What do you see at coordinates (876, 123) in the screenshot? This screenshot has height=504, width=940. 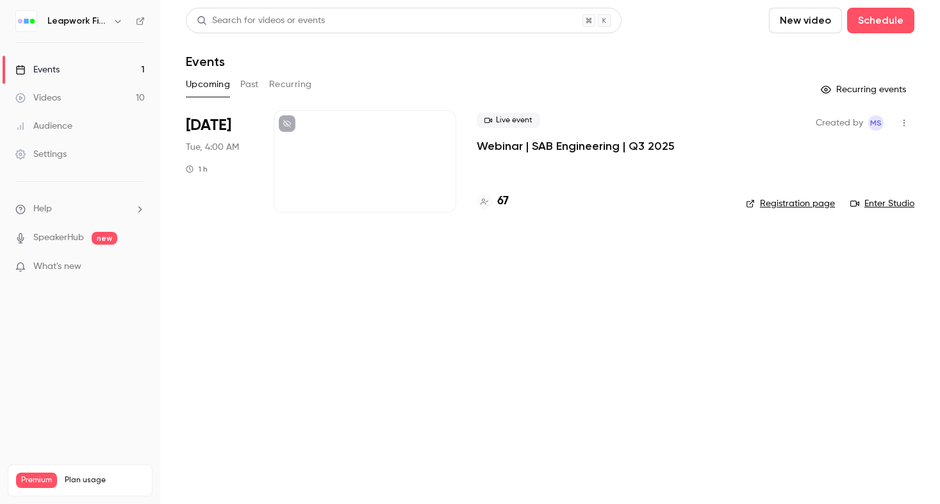 I see `span: MS` at bounding box center [876, 123].